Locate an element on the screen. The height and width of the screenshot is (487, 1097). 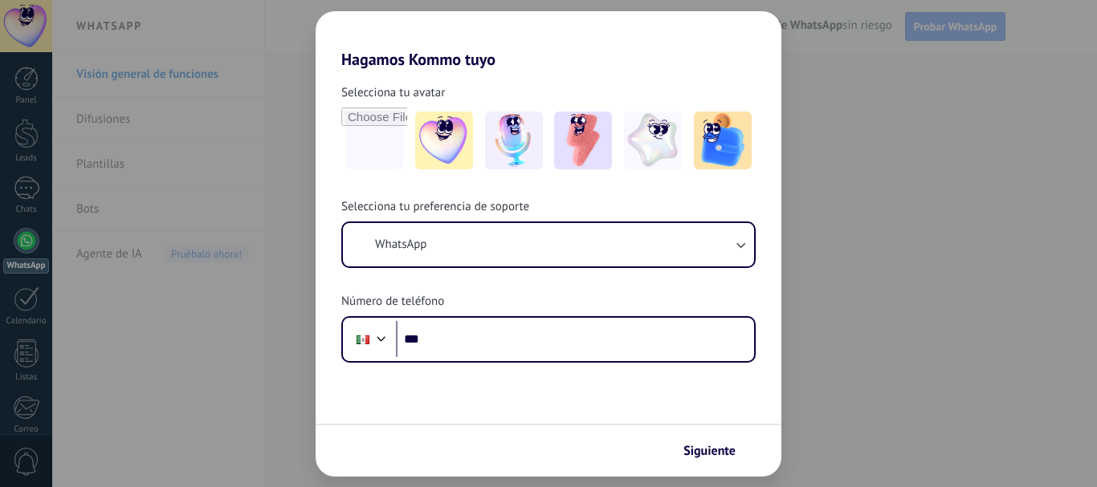
span: Selecciona tu avatar is located at coordinates (393, 93).